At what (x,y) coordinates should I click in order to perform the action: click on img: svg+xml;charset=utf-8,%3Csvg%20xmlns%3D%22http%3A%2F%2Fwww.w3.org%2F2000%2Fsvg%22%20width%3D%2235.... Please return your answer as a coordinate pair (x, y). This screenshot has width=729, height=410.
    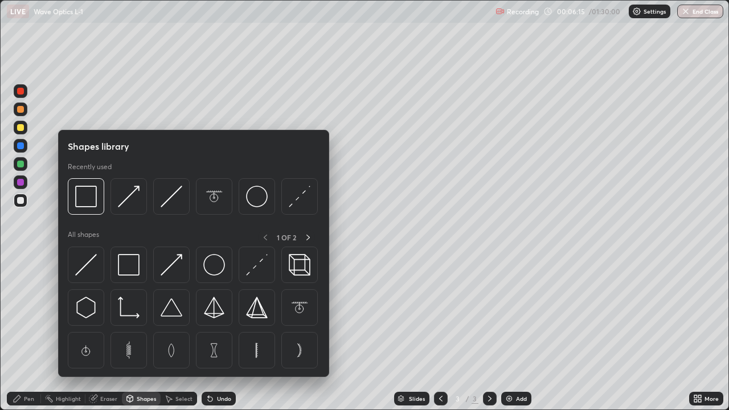
    Looking at the image, I should click on (299, 265).